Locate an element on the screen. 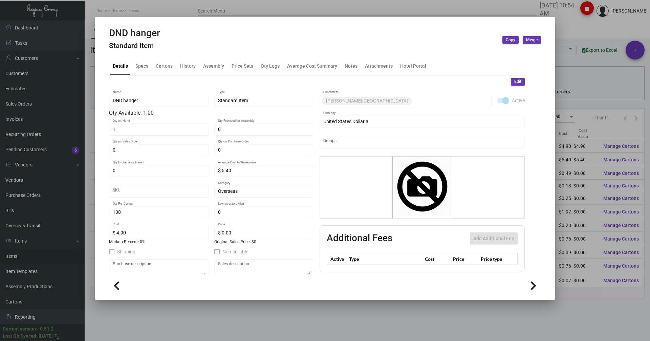  button: Add Additional Fee is located at coordinates (494, 239).